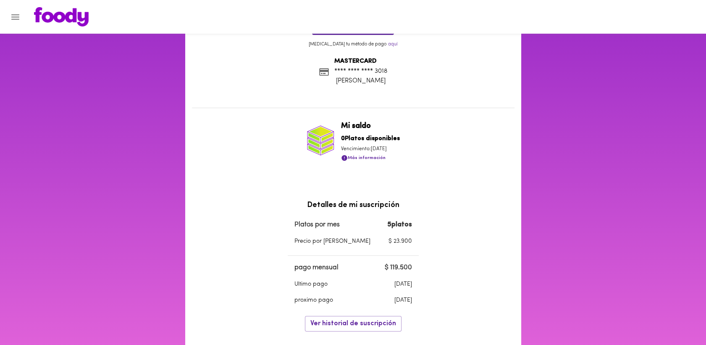  I want to click on p: Platos por mes, so click(332, 224).